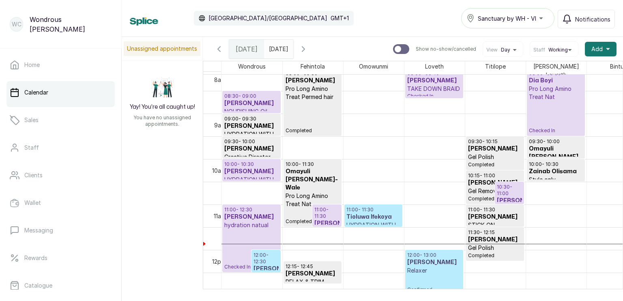 The image size is (623, 301). What do you see at coordinates (503, 50) in the screenshot?
I see `button: ViewDay` at bounding box center [503, 50].